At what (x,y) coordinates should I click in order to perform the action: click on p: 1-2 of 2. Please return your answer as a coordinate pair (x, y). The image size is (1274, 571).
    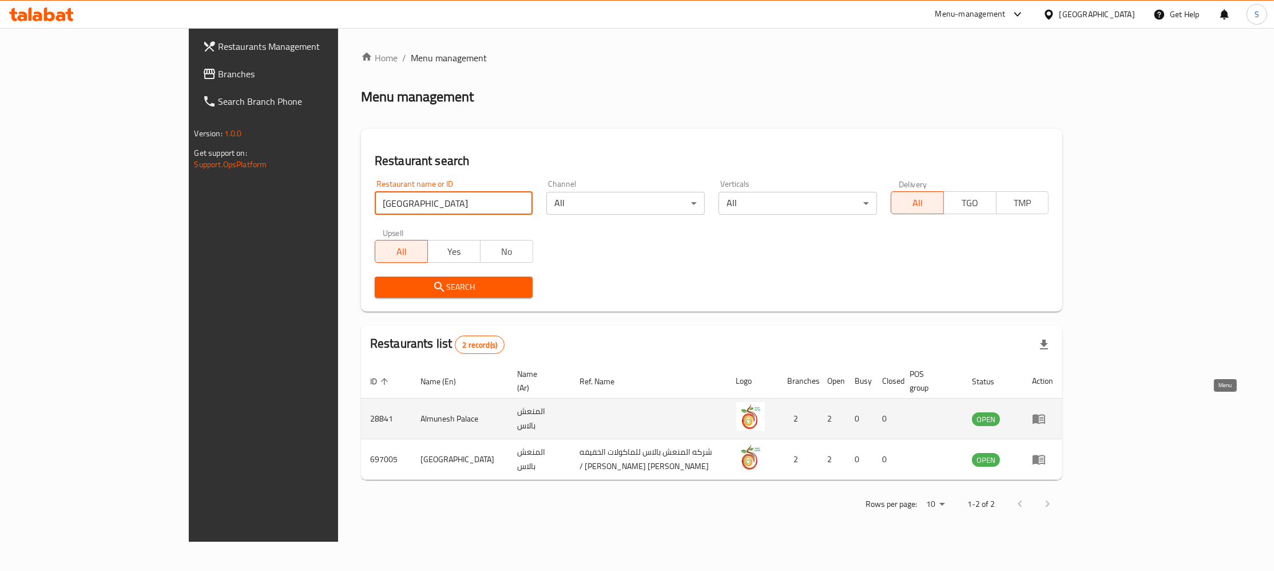
    Looking at the image, I should click on (981, 504).